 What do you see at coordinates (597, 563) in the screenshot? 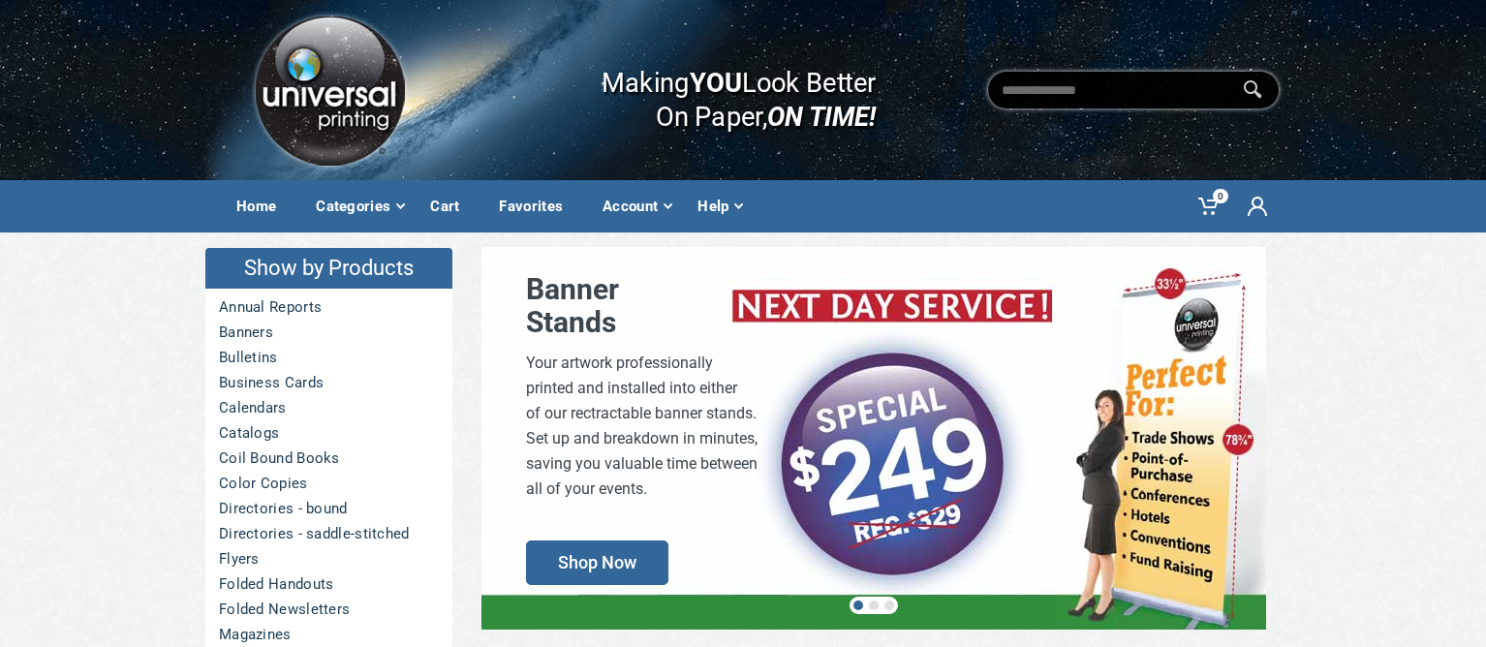
I see `span: Shop Now` at bounding box center [597, 563].